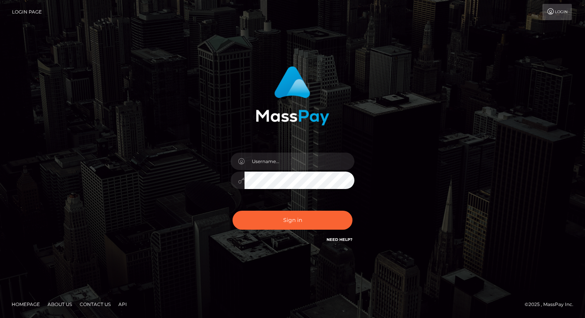 The width and height of the screenshot is (585, 318). Describe the element at coordinates (299, 161) in the screenshot. I see `input: Username...` at that location.